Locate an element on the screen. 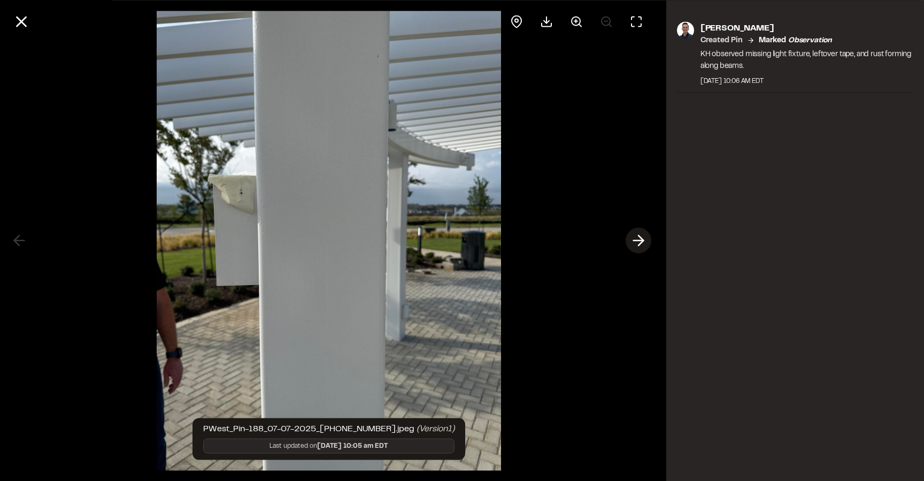  div: View pin on map is located at coordinates (517, 21).